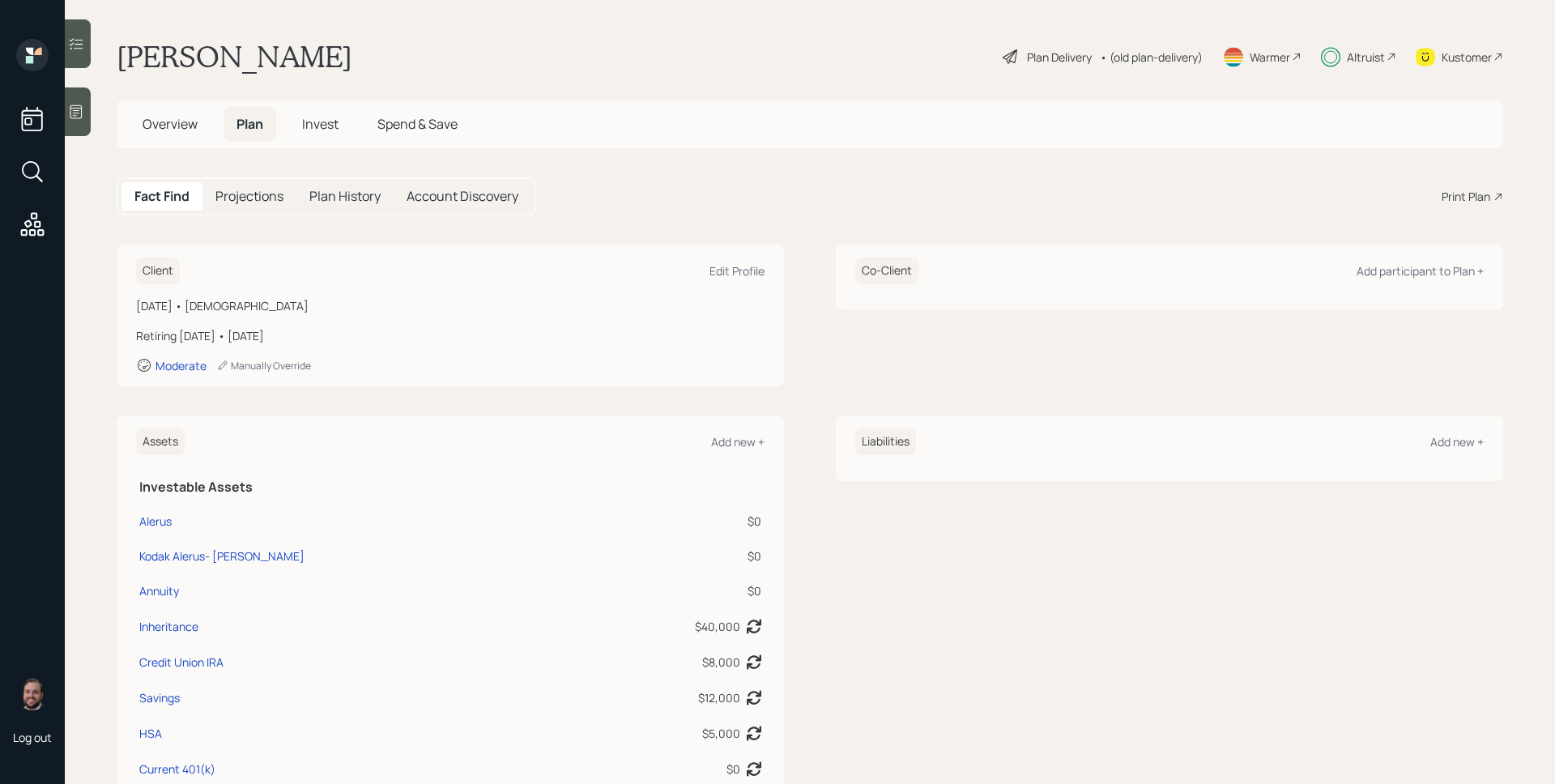 The height and width of the screenshot is (784, 1555). Describe the element at coordinates (159, 697) in the screenshot. I see `div: Savings` at that location.